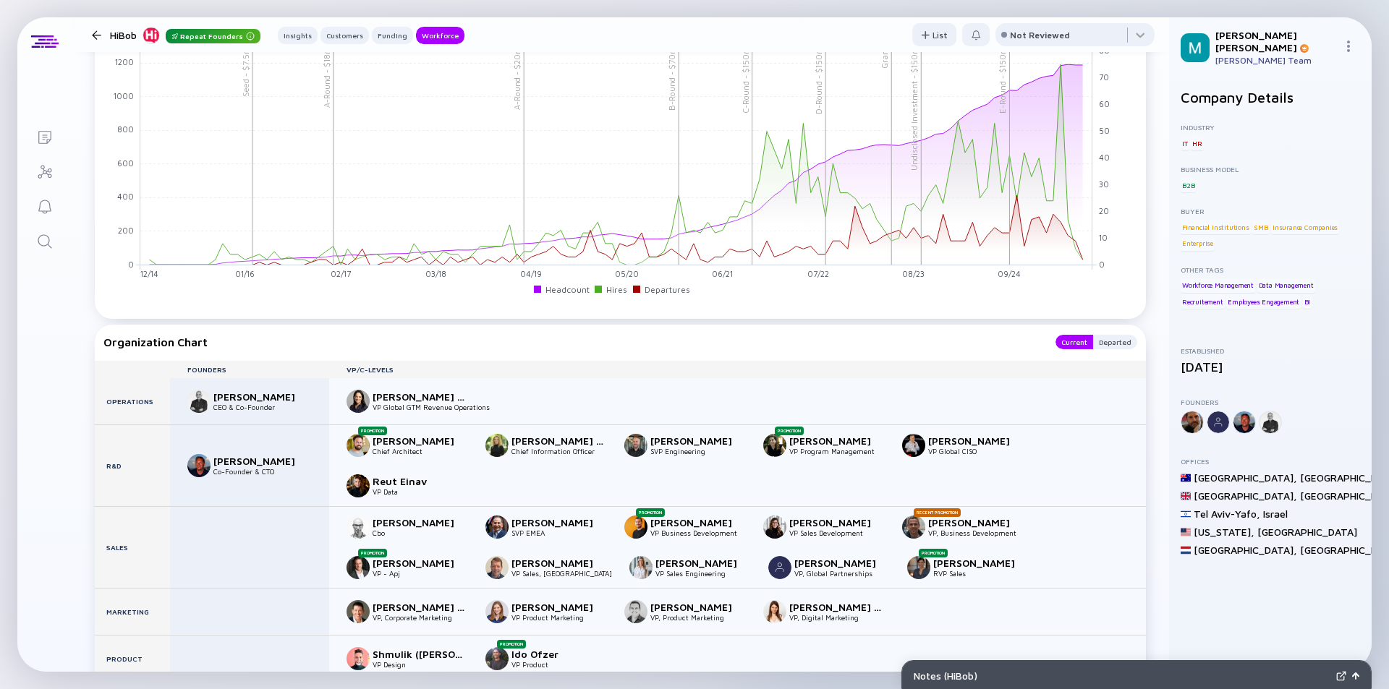 The height and width of the screenshot is (689, 1389). I want to click on tspan: 20, so click(1104, 210).